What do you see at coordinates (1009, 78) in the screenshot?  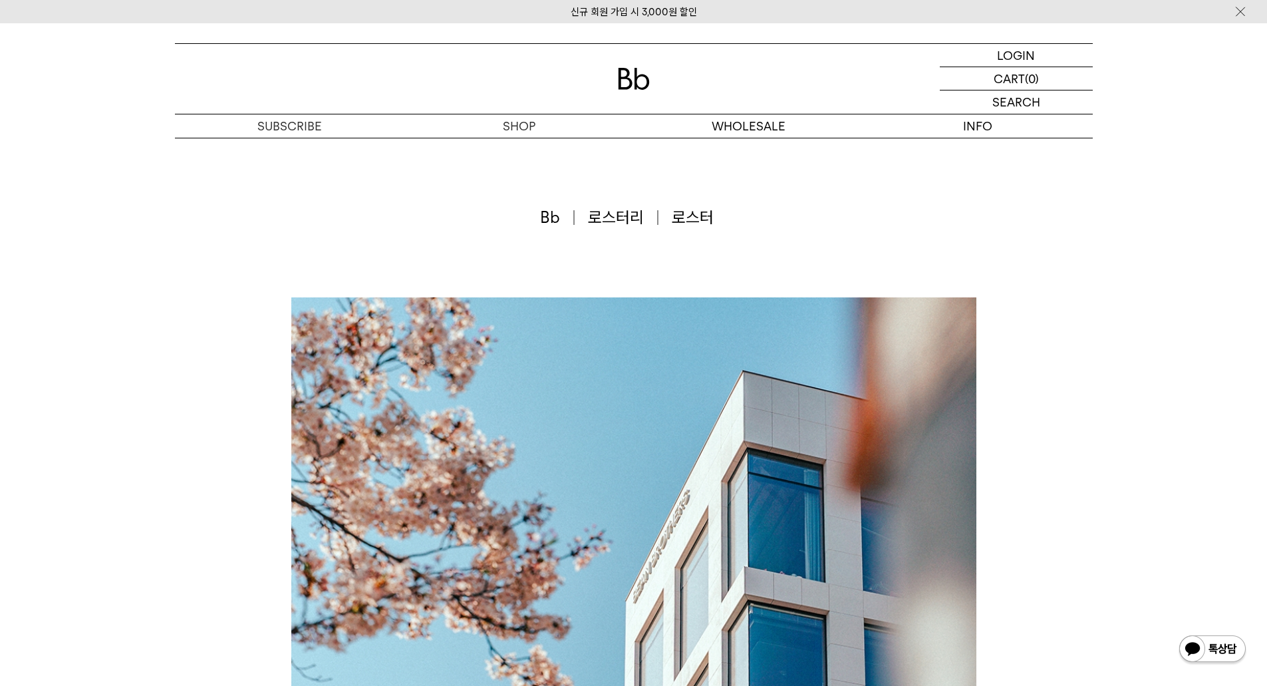 I see `p: CART` at bounding box center [1009, 78].